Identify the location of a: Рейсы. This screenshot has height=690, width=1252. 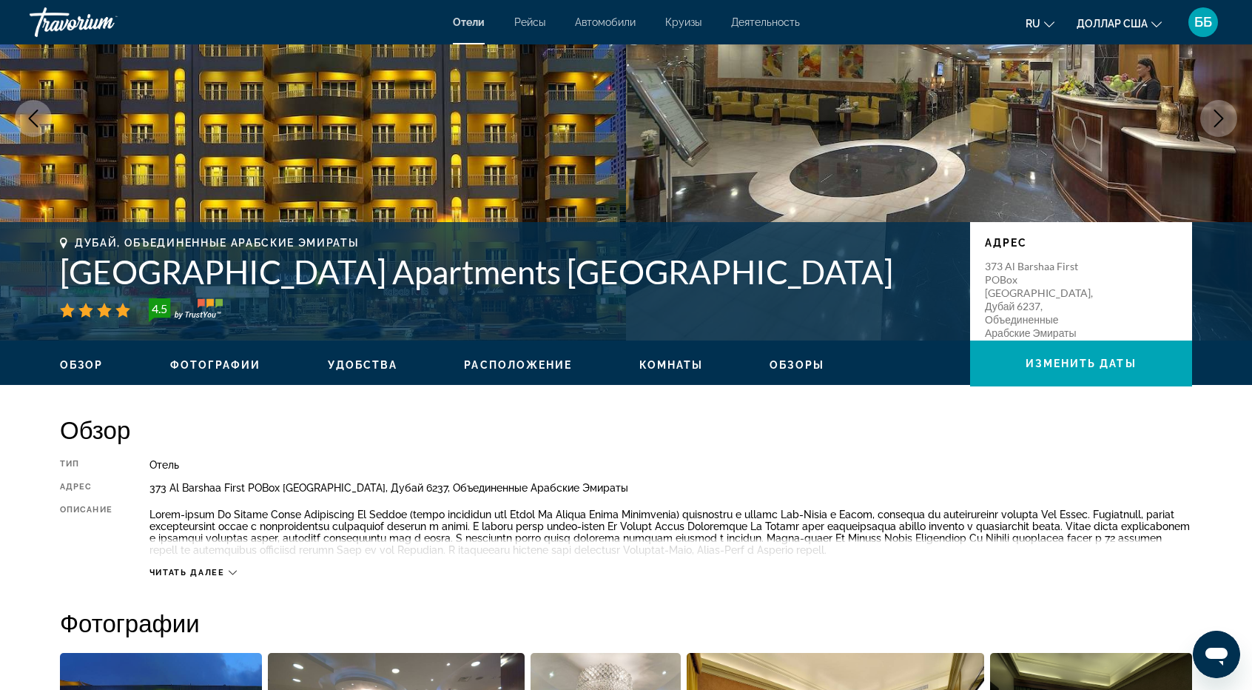
(530, 22).